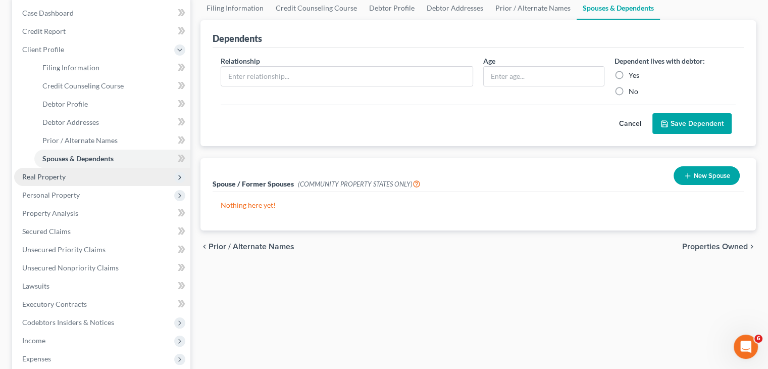 The width and height of the screenshot is (768, 369). Describe the element at coordinates (102, 213) in the screenshot. I see `a: Property Analysis` at that location.